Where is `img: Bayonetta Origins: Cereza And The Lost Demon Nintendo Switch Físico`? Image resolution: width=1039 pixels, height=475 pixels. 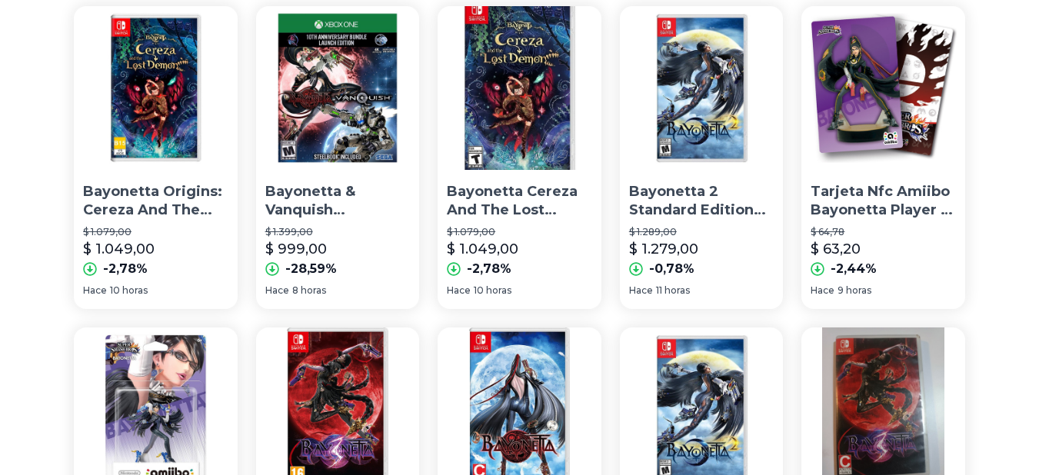
img: Bayonetta Origins: Cereza And The Lost Demon Nintendo Switch Físico is located at coordinates (155, 88).